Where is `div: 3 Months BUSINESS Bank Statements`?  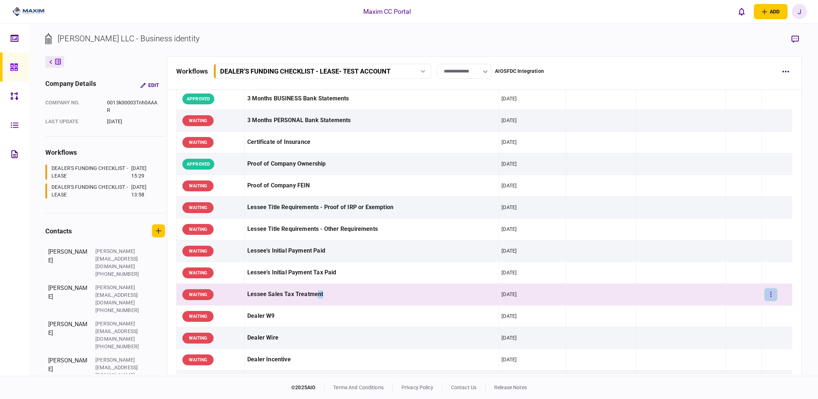
div: 3 Months BUSINESS Bank Statements is located at coordinates (372, 99).